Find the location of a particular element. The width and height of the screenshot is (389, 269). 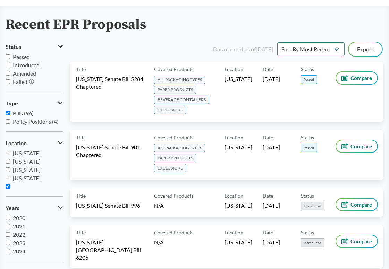

h2: Recent EPR Proposals is located at coordinates (76, 25).